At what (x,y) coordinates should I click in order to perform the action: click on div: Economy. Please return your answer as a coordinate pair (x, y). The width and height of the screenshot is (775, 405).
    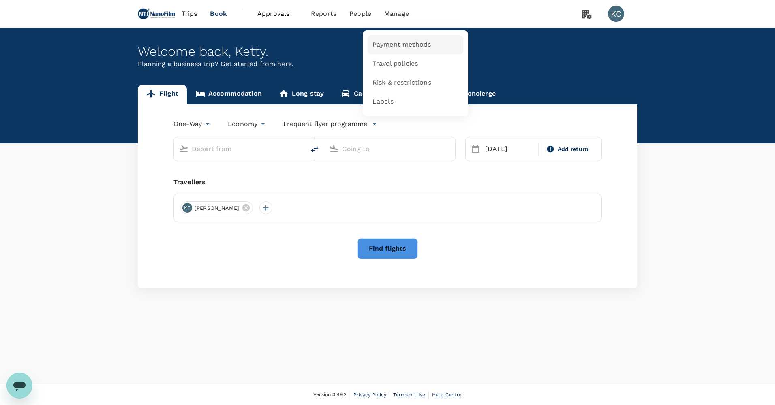
    Looking at the image, I should click on (247, 124).